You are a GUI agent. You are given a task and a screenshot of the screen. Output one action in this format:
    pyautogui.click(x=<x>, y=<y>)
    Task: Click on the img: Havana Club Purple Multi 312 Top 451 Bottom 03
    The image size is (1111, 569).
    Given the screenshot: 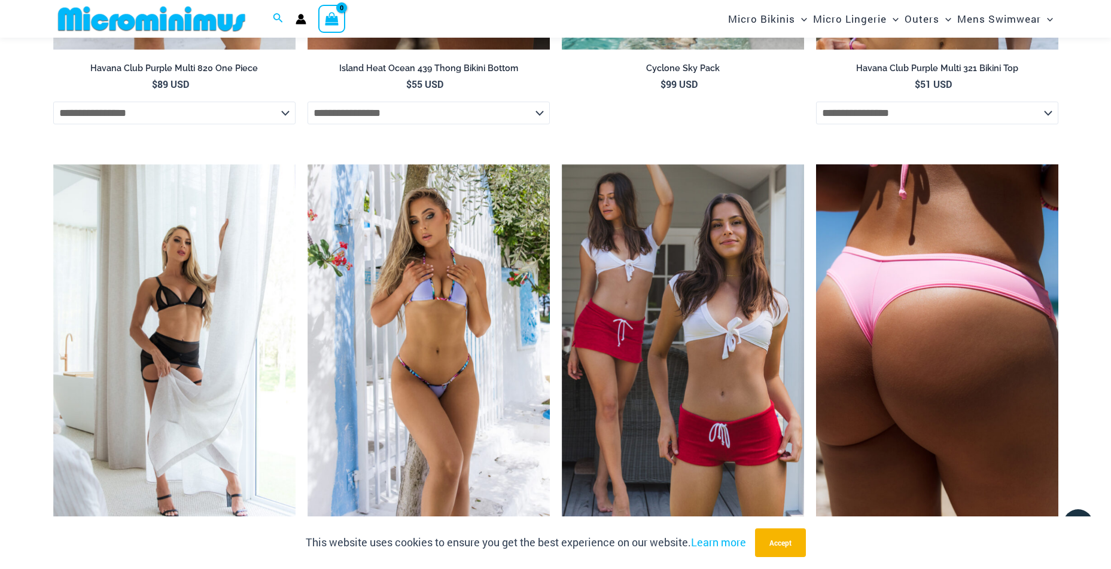 What is the action you would take?
    pyautogui.click(x=428, y=346)
    